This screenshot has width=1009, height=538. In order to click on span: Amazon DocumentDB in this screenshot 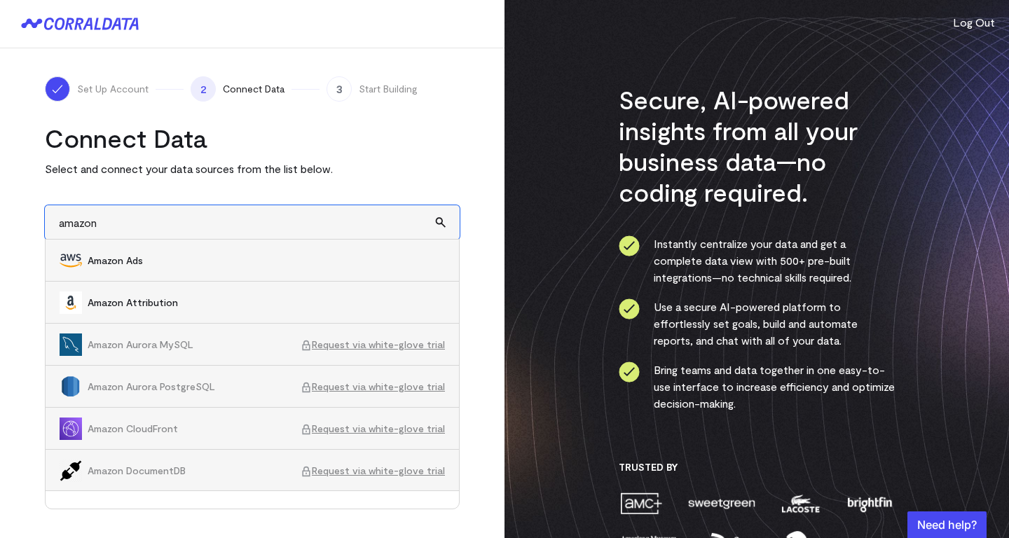, I will do `click(194, 471)`.